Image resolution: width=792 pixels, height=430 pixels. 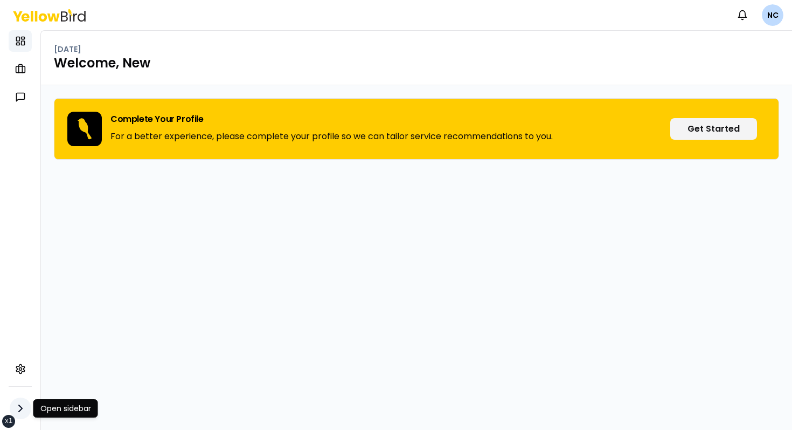 What do you see at coordinates (331, 136) in the screenshot?
I see `p: For a better experience, please complete your profile so we can tailor service recommendations to...` at bounding box center [331, 136].